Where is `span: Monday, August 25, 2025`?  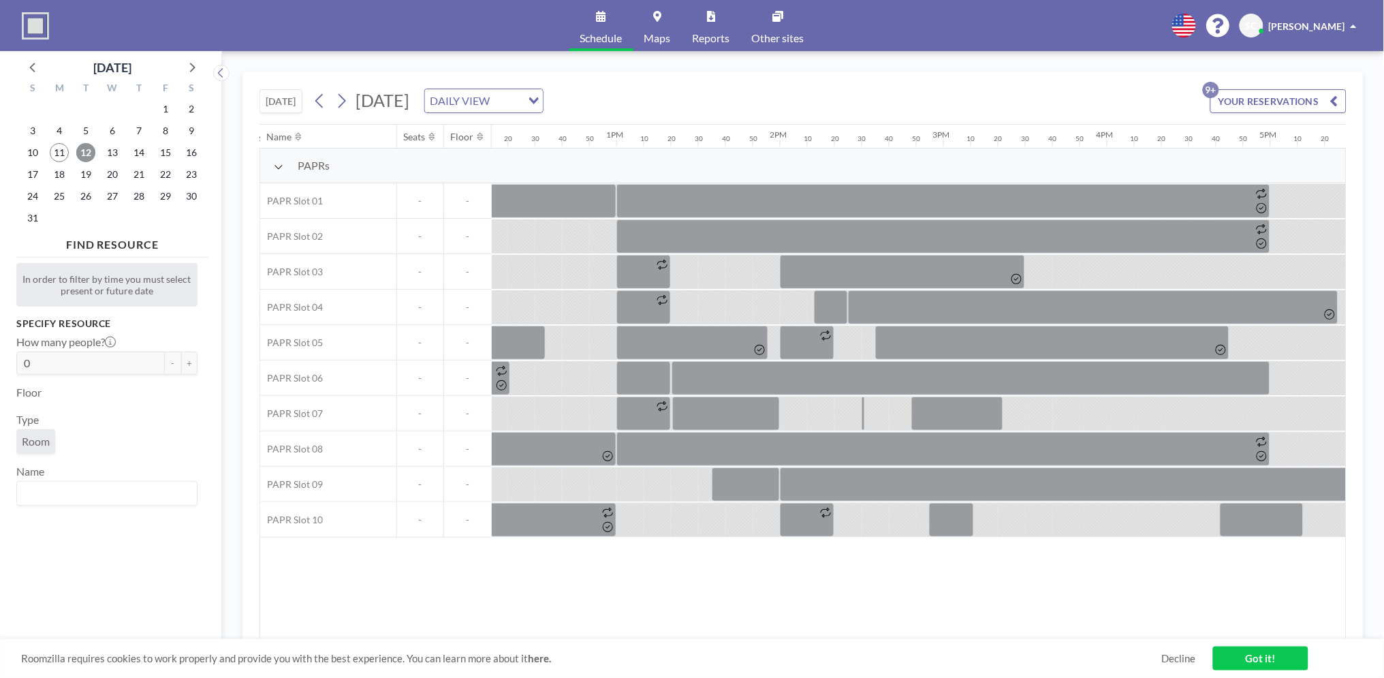 span: Monday, August 25, 2025 is located at coordinates (59, 196).